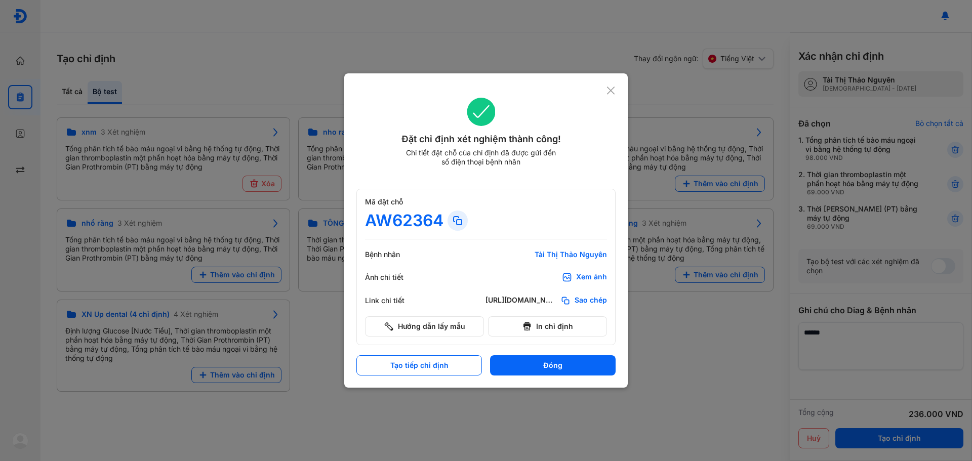  I want to click on div: AW62364, so click(404, 221).